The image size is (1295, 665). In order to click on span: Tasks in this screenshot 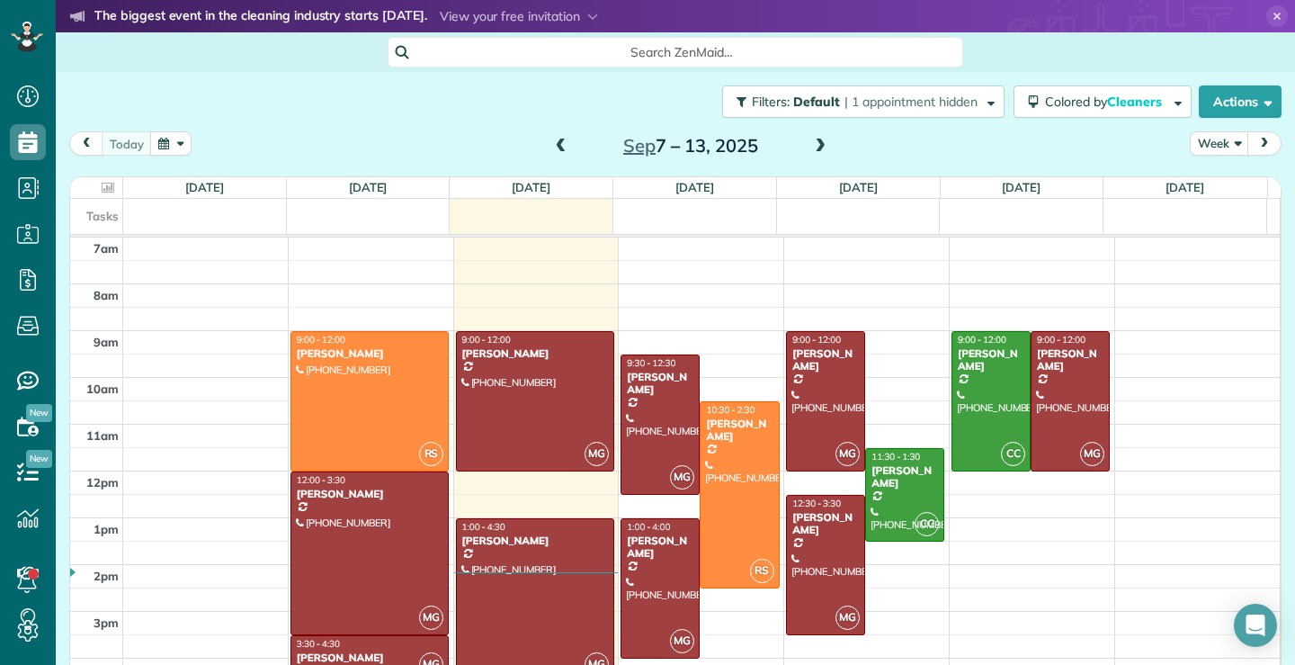, I will do `click(103, 216)`.